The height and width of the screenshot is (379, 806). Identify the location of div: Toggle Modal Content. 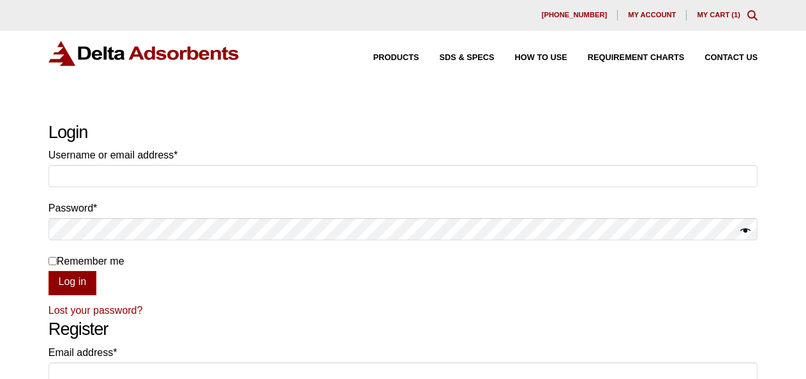
(753, 15).